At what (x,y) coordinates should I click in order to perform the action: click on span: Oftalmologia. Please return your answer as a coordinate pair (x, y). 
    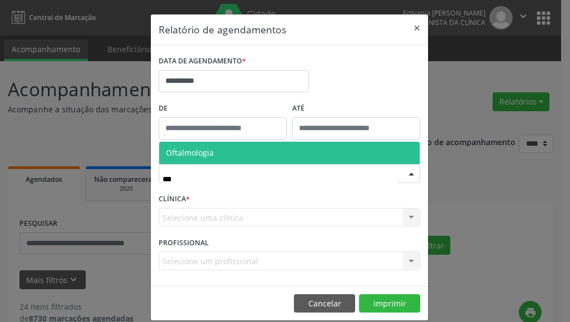
    Looking at the image, I should click on (190, 152).